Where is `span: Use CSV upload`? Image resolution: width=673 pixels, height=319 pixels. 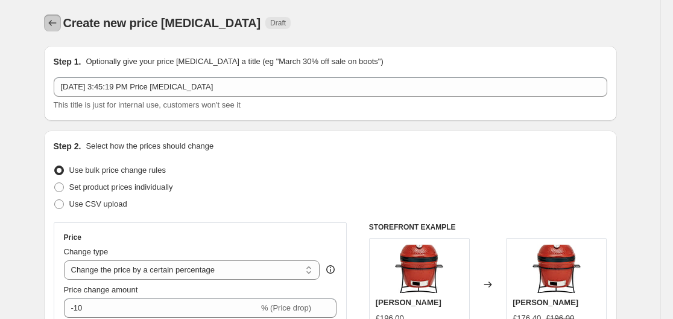 span: Use CSV upload is located at coordinates (98, 203).